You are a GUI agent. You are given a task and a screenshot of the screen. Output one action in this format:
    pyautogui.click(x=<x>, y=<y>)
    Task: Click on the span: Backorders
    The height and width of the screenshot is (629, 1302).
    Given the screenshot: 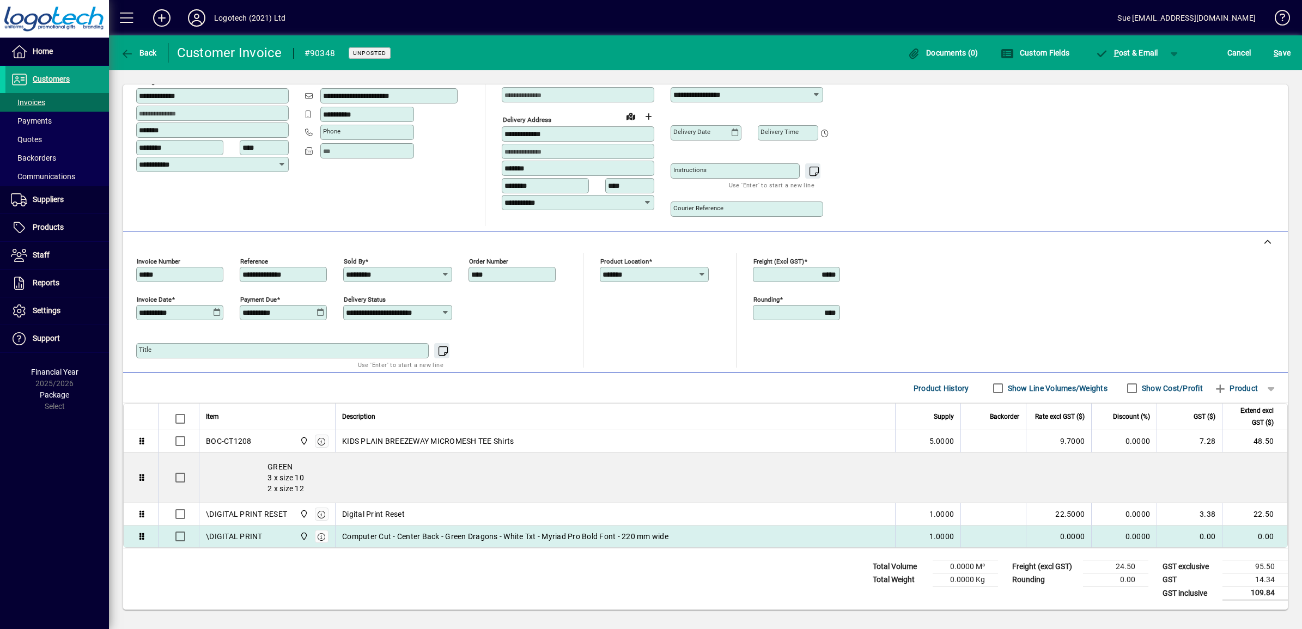 What is the action you would take?
    pyautogui.click(x=33, y=158)
    